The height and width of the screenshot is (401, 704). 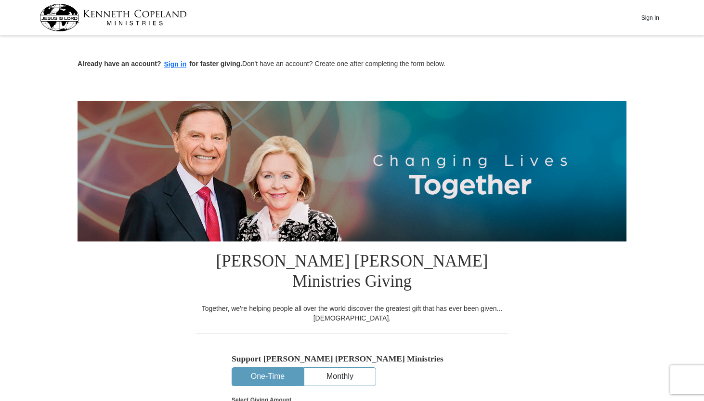 I want to click on button: Sign in, so click(x=175, y=64).